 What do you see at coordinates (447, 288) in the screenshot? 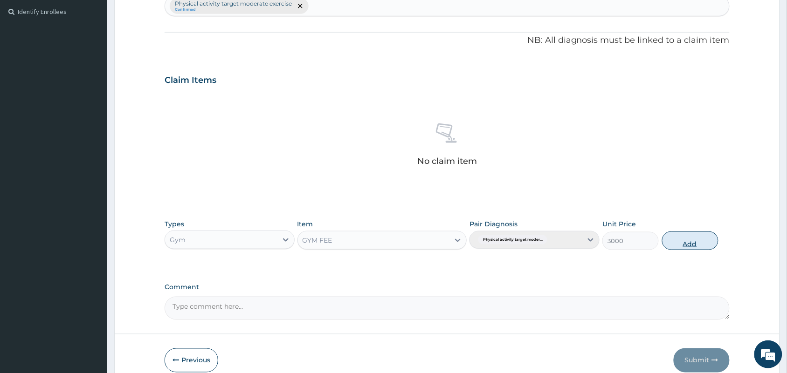
I see `label: Comment` at bounding box center [447, 288].